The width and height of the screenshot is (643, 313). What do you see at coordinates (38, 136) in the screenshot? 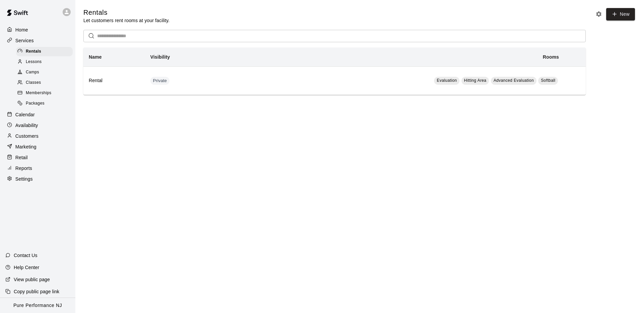
I see `a: Customers` at bounding box center [38, 136].